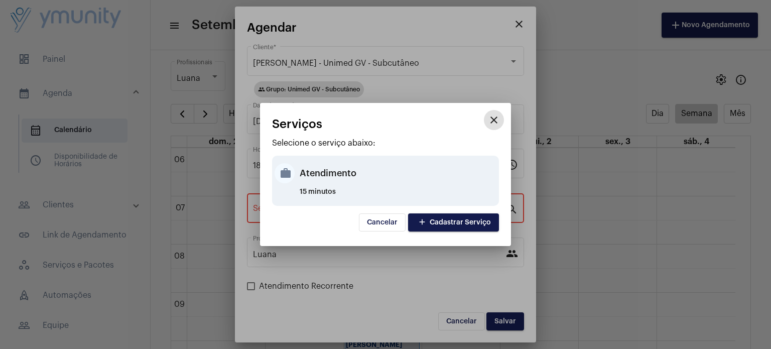 This screenshot has width=771, height=349. I want to click on button: Cancelar, so click(382, 222).